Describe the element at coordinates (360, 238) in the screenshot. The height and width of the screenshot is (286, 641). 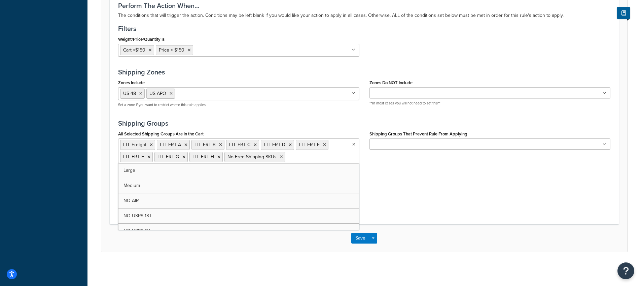
I see `button: Save` at that location.